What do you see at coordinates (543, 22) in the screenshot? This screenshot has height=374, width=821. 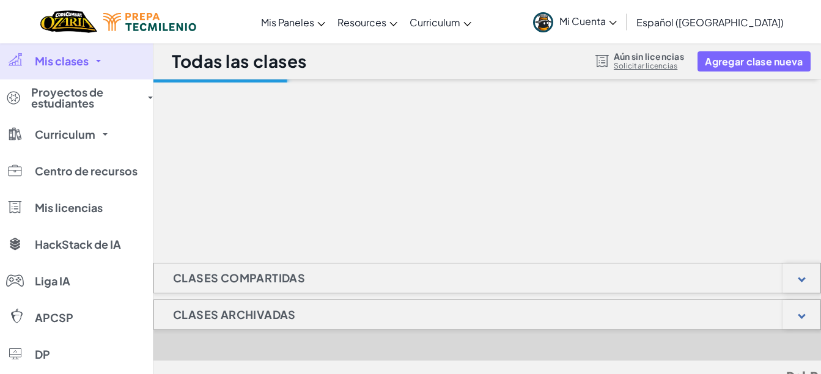 I see `img: avatar` at bounding box center [543, 22].